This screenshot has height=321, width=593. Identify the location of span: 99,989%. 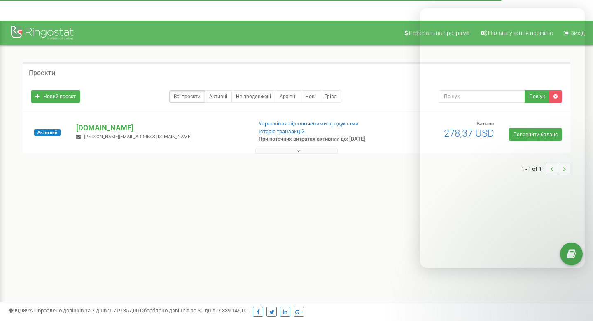
(21, 310).